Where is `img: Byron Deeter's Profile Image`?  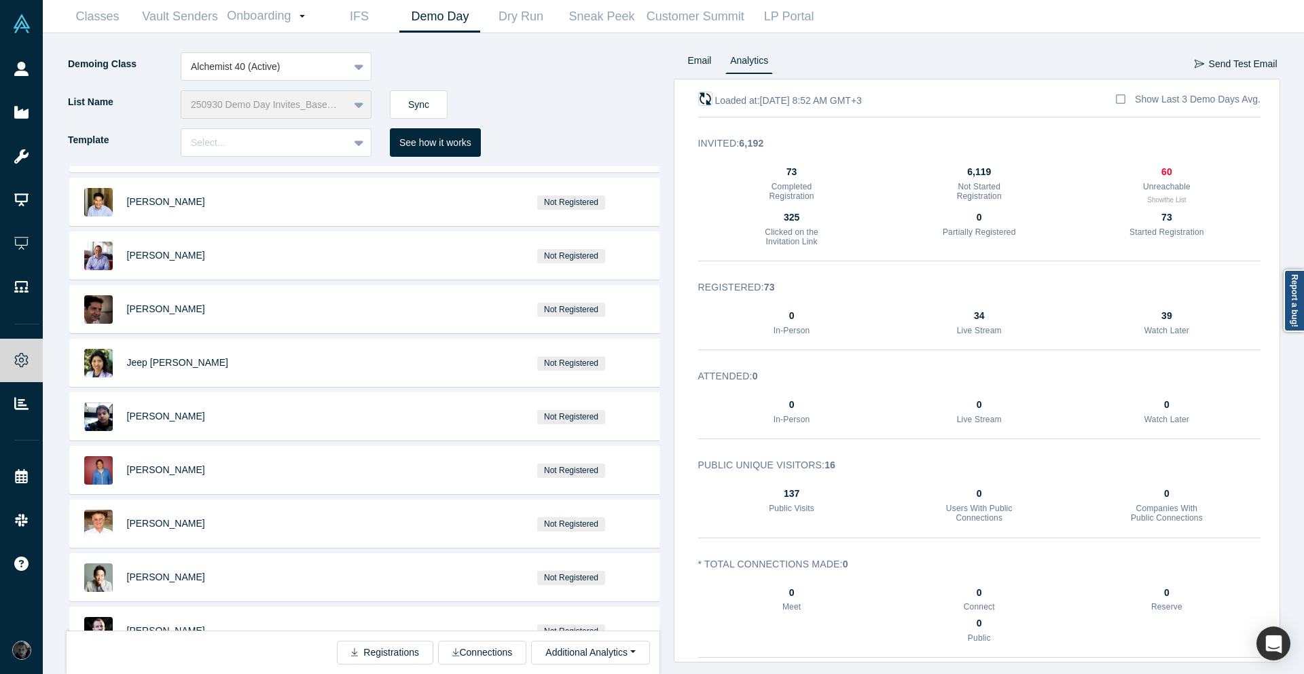
img: Byron Deeter's Profile Image is located at coordinates (98, 256).